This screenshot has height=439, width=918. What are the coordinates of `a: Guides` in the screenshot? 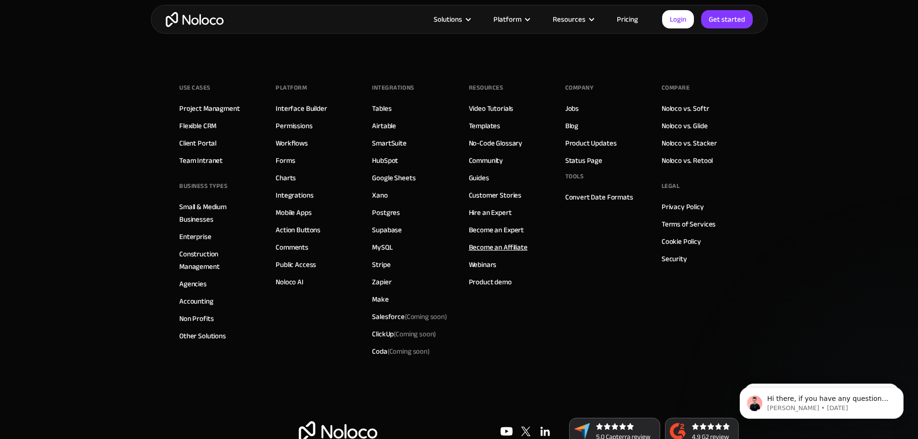 It's located at (479, 178).